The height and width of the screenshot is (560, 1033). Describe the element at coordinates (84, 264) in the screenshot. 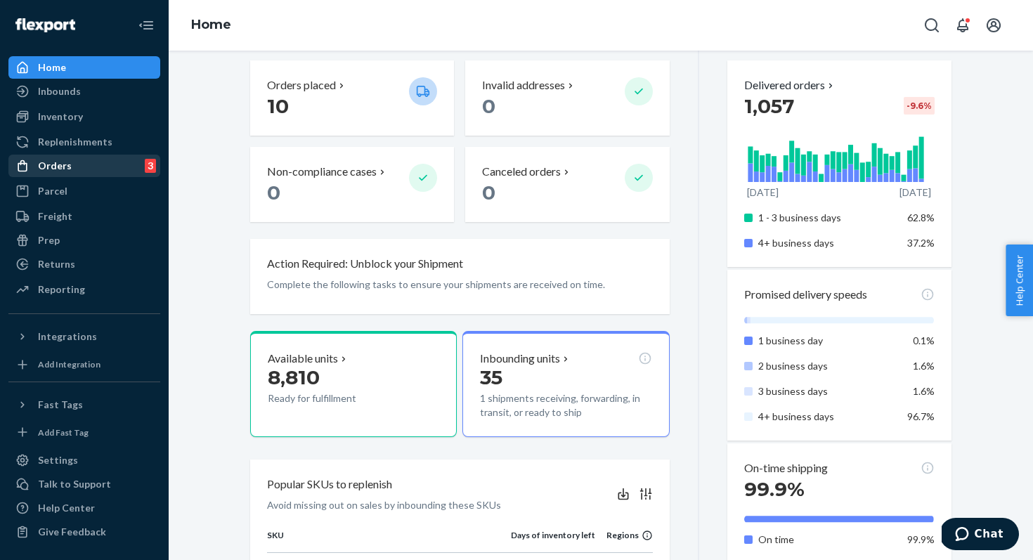

I see `a: Returns` at that location.